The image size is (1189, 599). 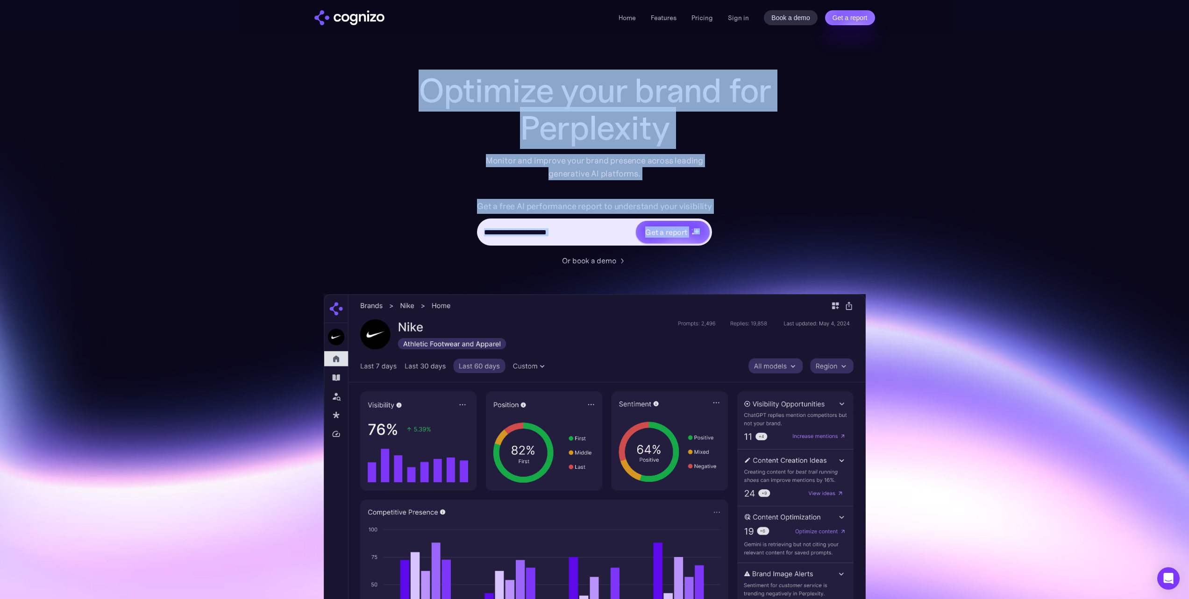 What do you see at coordinates (663, 18) in the screenshot?
I see `a: Features` at bounding box center [663, 18].